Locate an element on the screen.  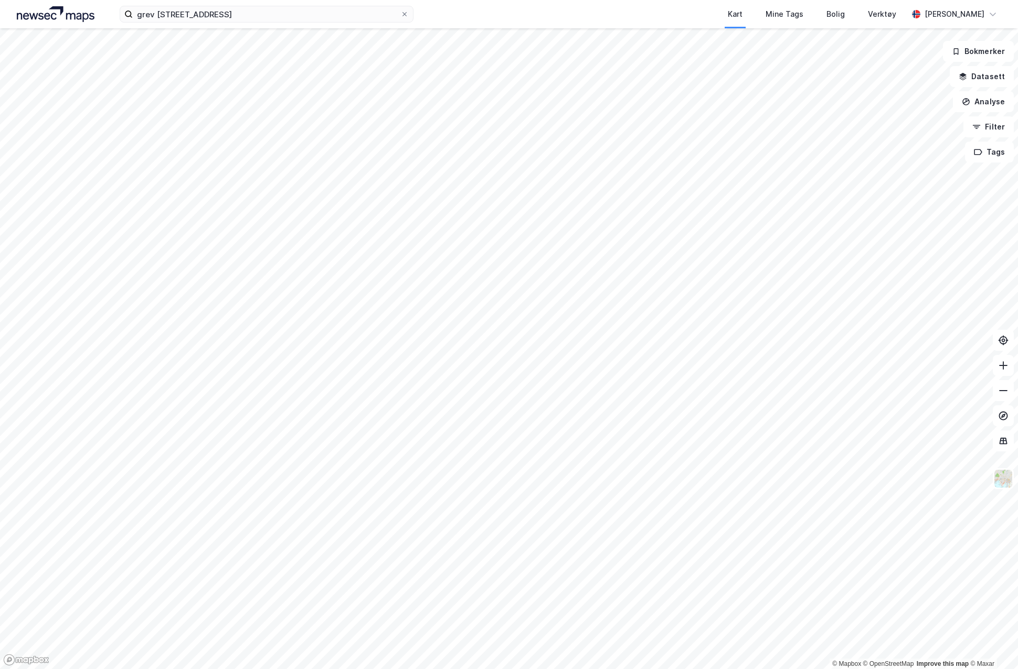
div: Verktøy is located at coordinates (882, 14).